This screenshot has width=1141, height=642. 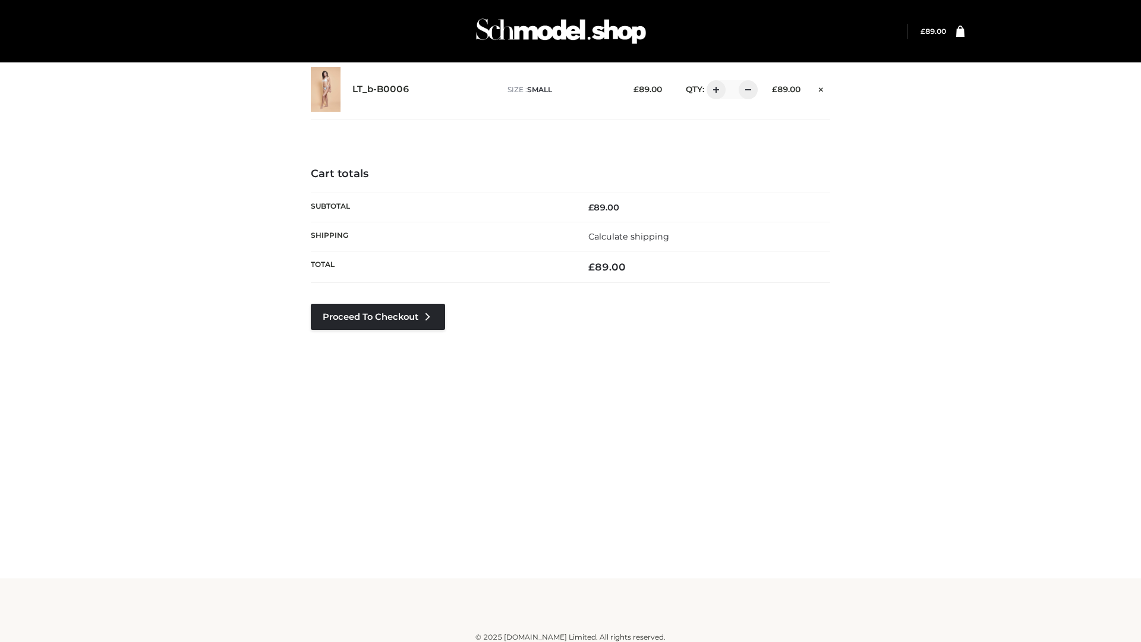 What do you see at coordinates (713, 90) in the screenshot?
I see `div: QTY:` at bounding box center [713, 90].